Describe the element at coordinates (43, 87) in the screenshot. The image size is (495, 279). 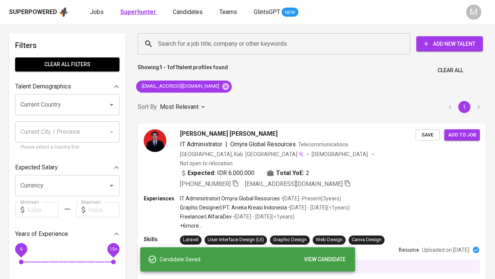
I see `p: Talent Demographics` at that location.